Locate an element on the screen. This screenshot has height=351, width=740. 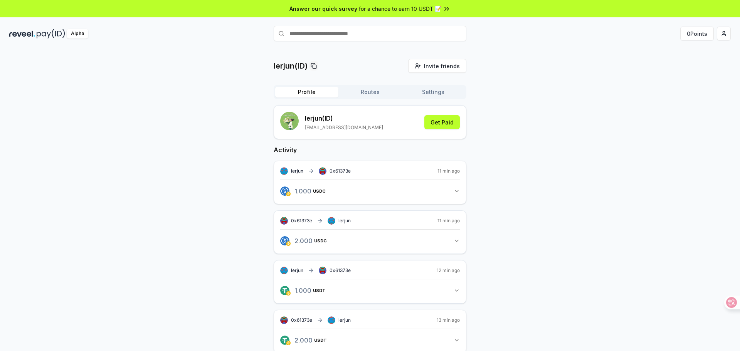
button: 1.000USDT is located at coordinates (370, 291).